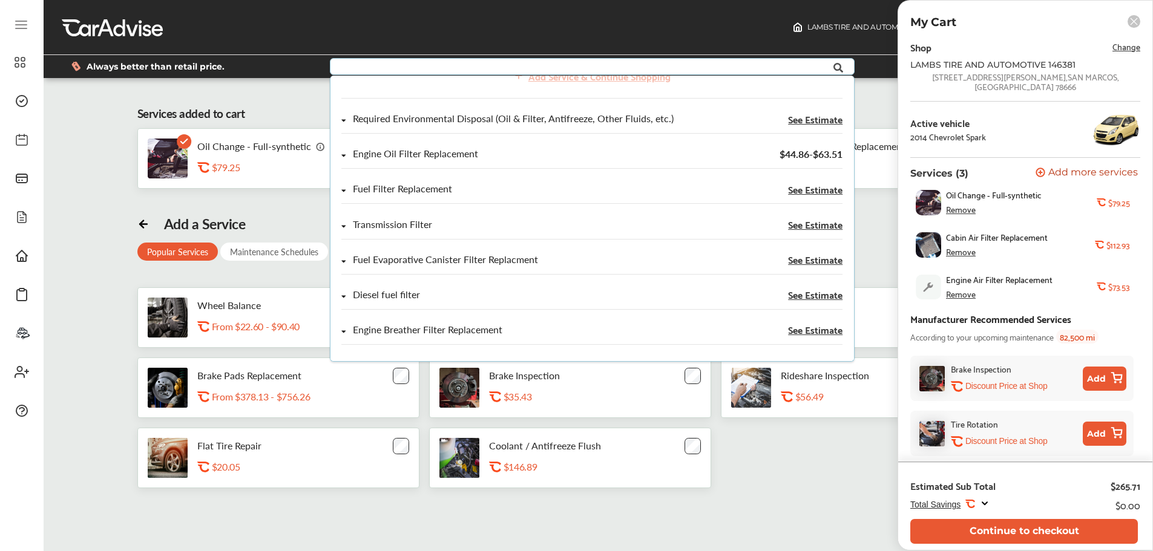 Image resolution: width=1153 pixels, height=551 pixels. What do you see at coordinates (751, 388) in the screenshot?
I see `img: rideshare-visual-inspection-thumb.jpg` at bounding box center [751, 388].